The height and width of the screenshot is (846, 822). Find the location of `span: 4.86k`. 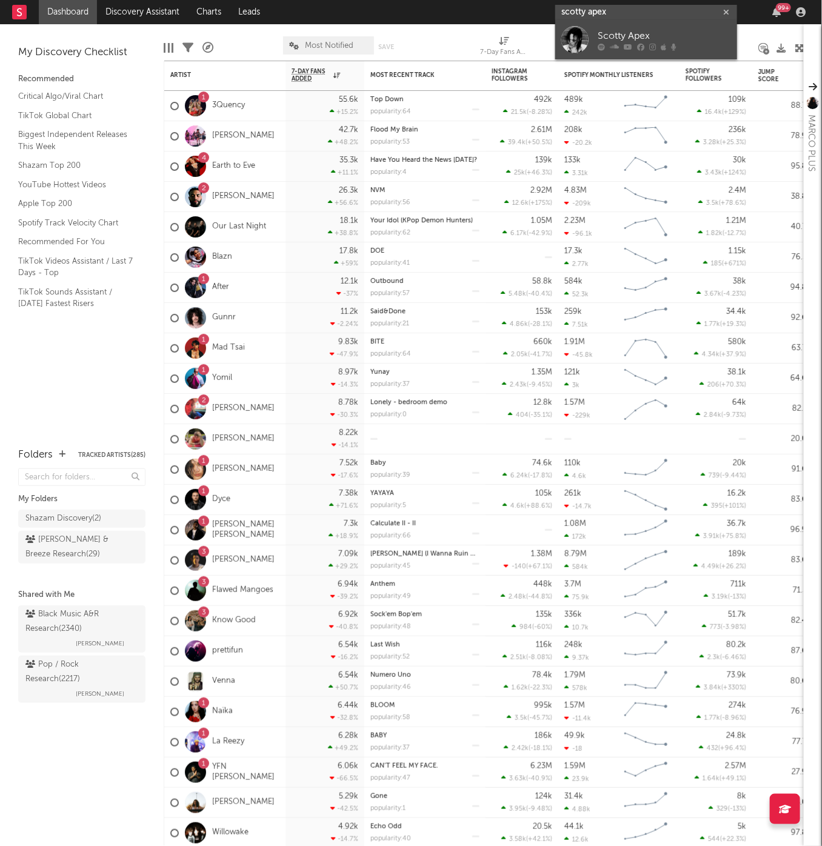

span: 4.86k is located at coordinates (519, 324).